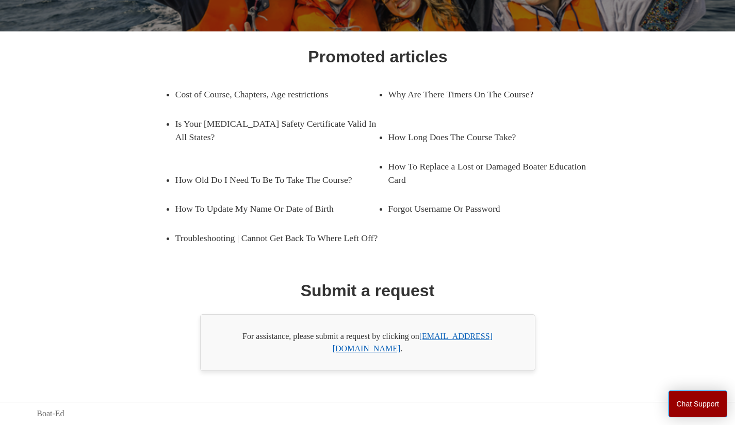 The width and height of the screenshot is (735, 425). I want to click on button: Chat Support, so click(697, 404).